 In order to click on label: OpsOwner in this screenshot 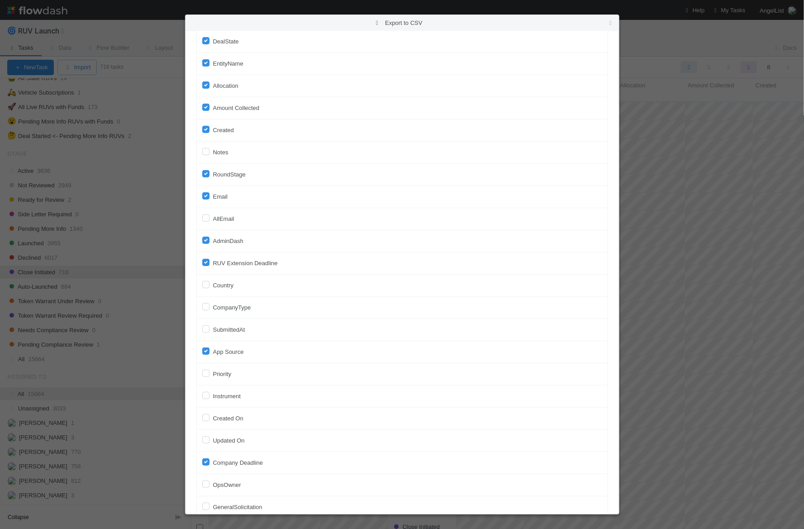, I will do `click(227, 485)`.